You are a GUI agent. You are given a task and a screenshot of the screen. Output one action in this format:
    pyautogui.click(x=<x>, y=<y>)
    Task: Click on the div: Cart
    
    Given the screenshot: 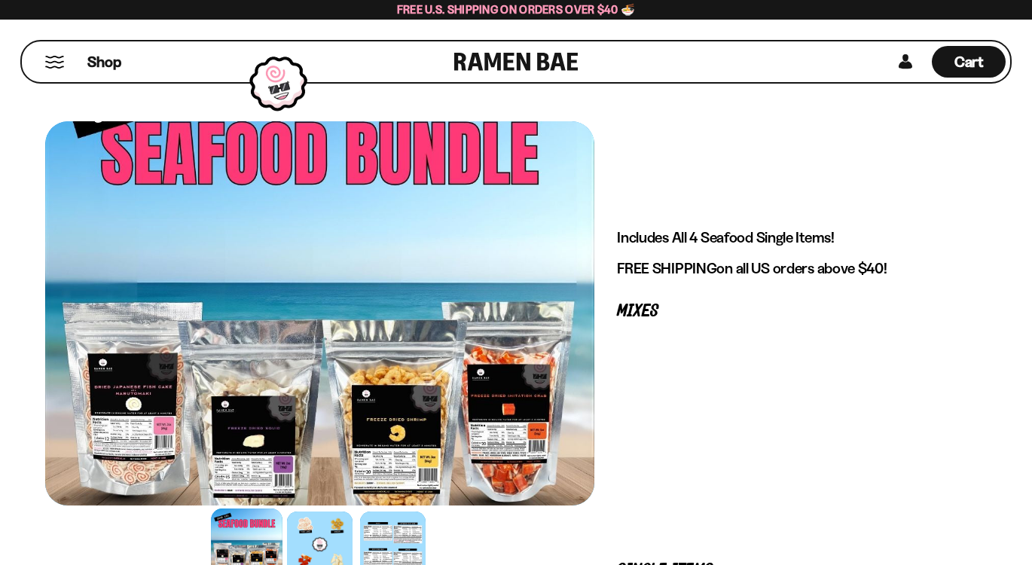 What is the action you would take?
    pyautogui.click(x=969, y=62)
    